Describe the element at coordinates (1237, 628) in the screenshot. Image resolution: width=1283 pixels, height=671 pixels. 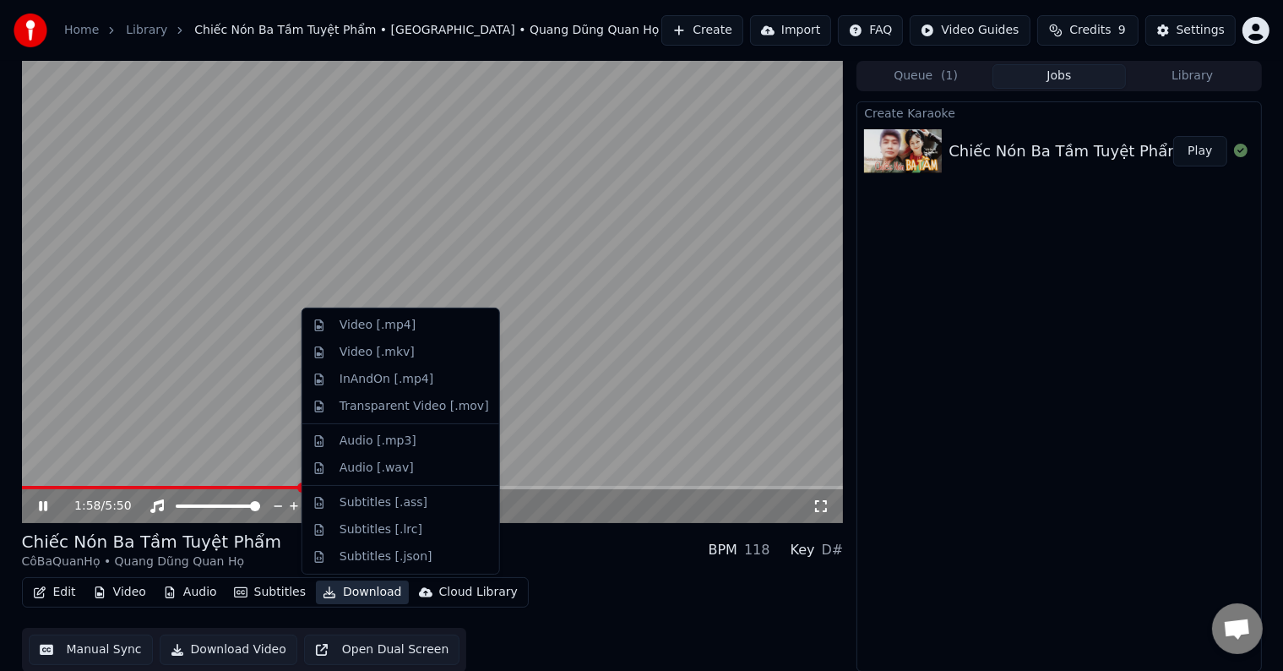
I see `div: Open chat` at that location.